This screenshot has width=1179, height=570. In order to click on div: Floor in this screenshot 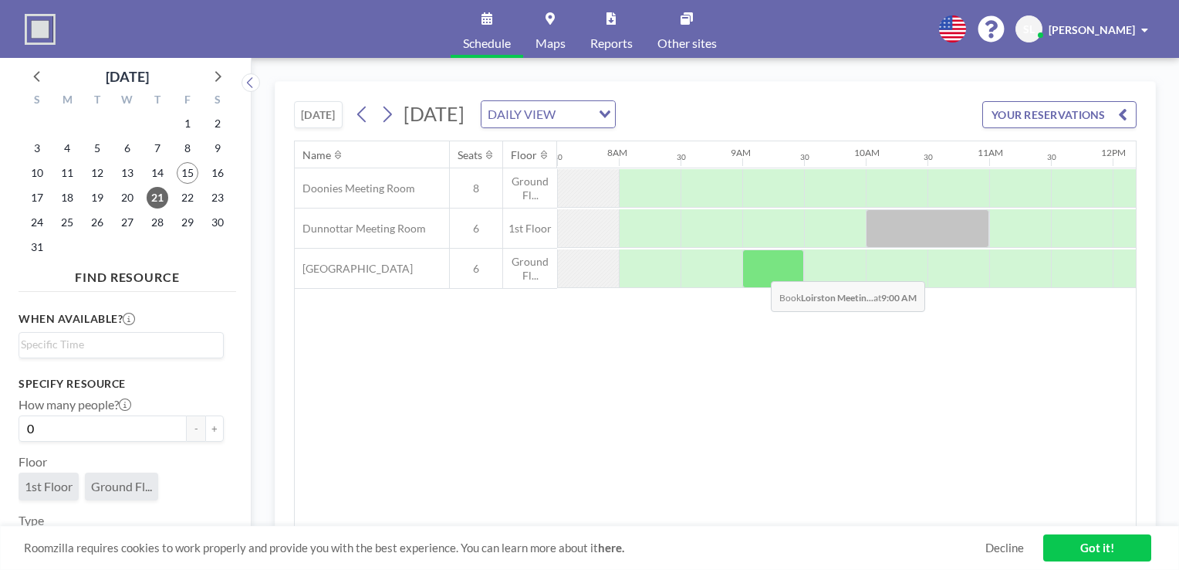, I will do `click(524, 155)`.